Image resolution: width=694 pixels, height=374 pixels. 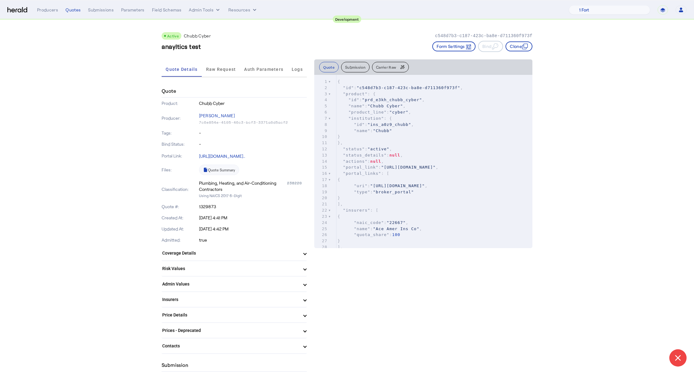 What do you see at coordinates (253, 195) in the screenshot?
I see `p: Using NAICS 2017 6-Digit` at bounding box center [253, 195].